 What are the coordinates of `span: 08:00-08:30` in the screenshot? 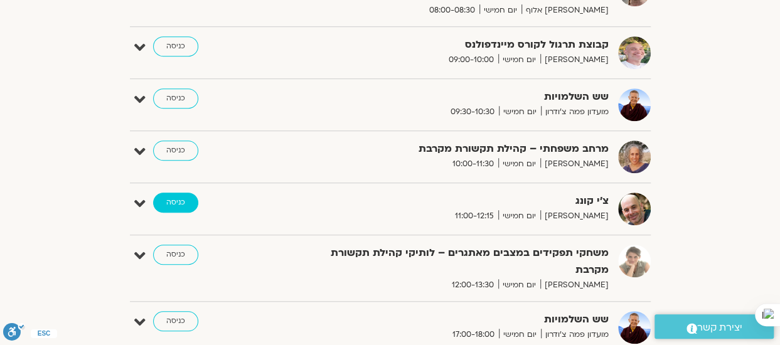 It's located at (452, 10).